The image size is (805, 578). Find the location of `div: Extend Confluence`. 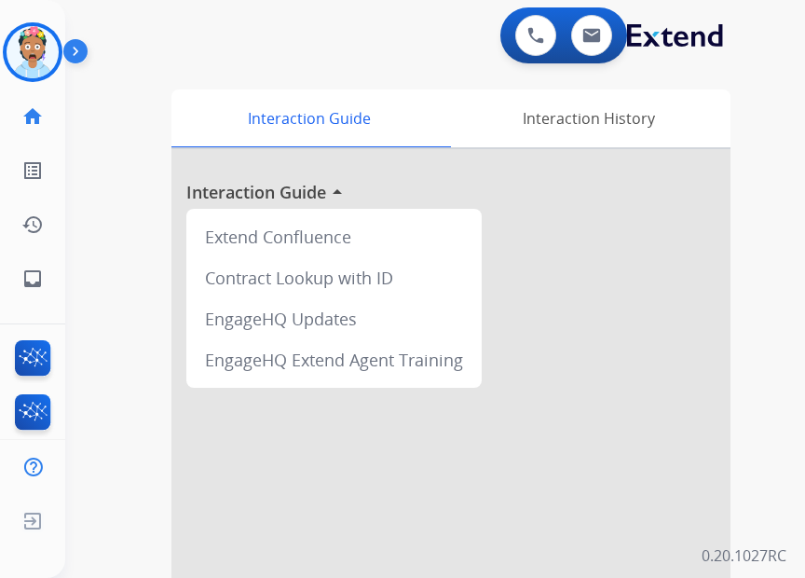

div: Extend Confluence is located at coordinates (334, 237).